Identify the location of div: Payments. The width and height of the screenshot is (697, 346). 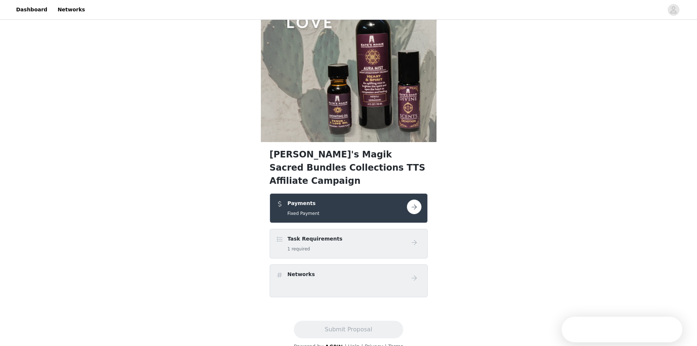
(349, 208).